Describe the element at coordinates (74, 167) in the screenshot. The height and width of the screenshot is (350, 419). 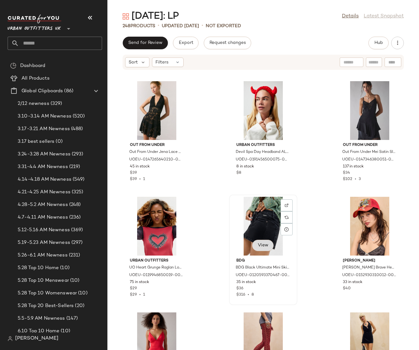
I see `span: (219)` at that location.